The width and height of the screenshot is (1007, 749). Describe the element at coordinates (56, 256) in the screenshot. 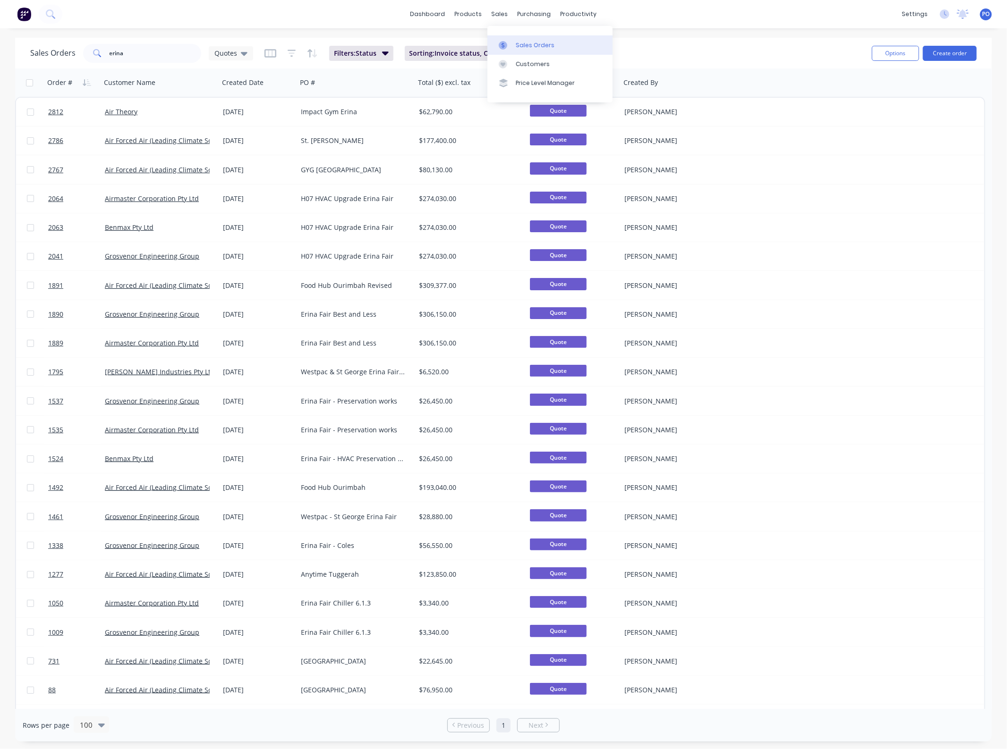

I see `span: 2041` at that location.